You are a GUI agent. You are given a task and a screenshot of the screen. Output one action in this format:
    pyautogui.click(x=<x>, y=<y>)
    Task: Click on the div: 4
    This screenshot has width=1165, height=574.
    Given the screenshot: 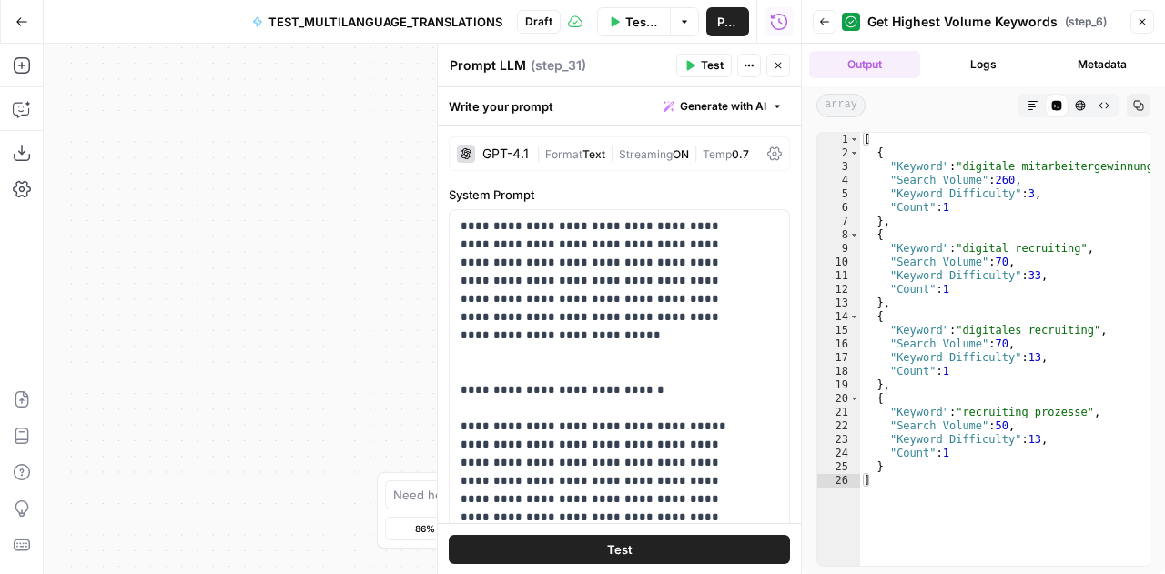 What is the action you would take?
    pyautogui.click(x=838, y=180)
    